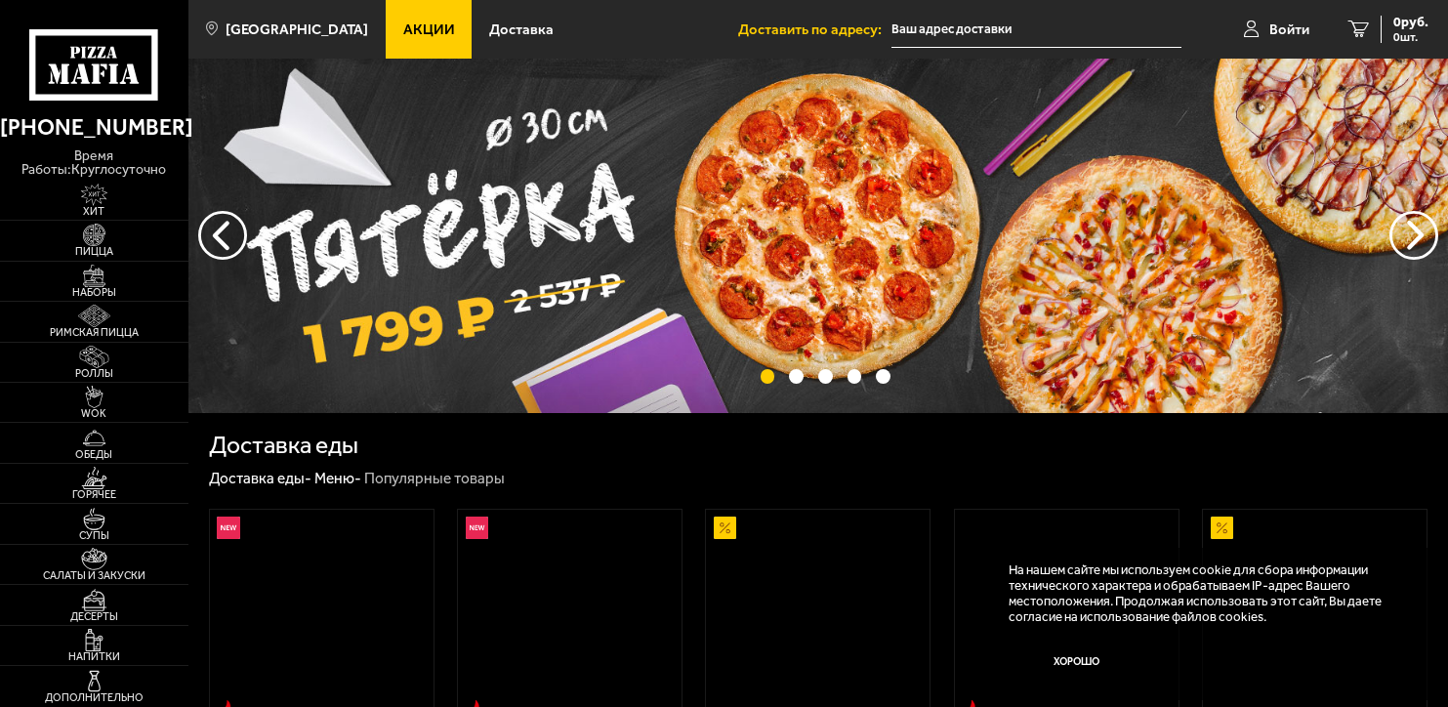 The width and height of the screenshot is (1448, 707). I want to click on span: 0 руб., so click(1411, 22).